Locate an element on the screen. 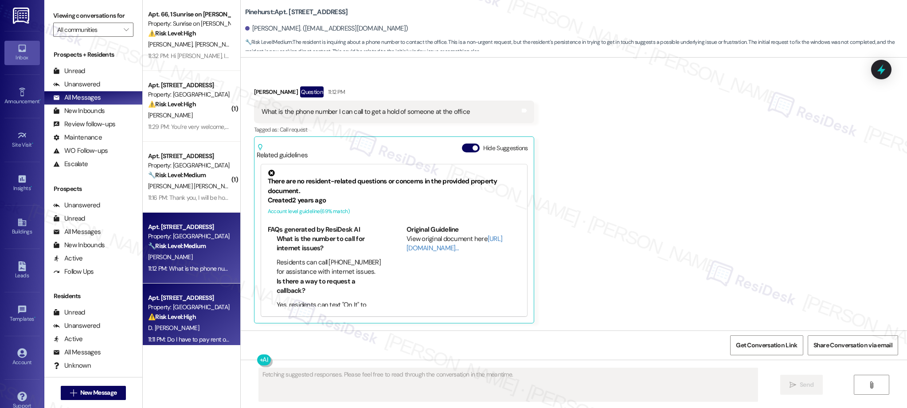 The height and width of the screenshot is (408, 907). div: Unknown is located at coordinates (72, 366).